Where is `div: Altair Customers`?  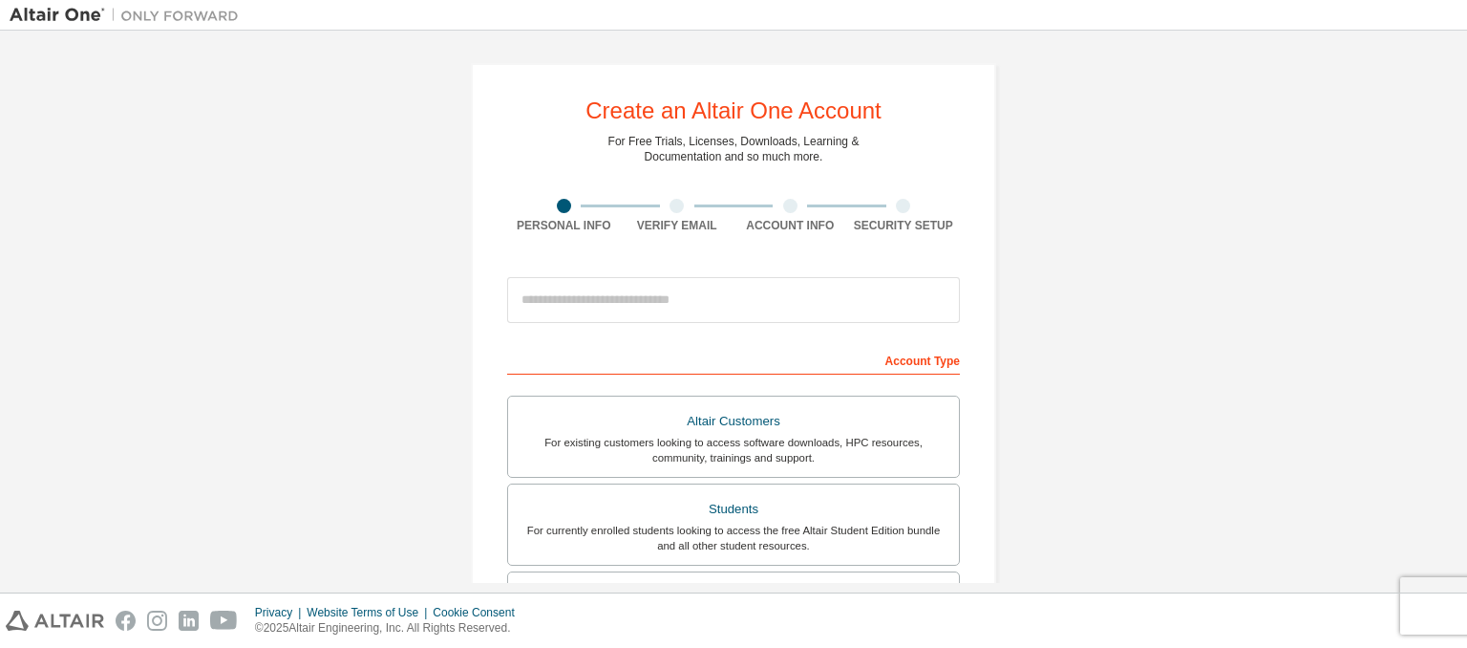
div: Altair Customers is located at coordinates (734, 421).